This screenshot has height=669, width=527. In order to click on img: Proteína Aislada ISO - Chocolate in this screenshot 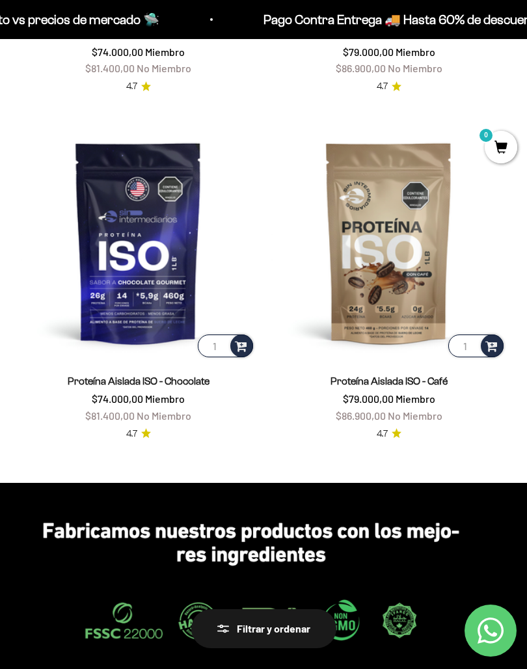, I will do `click(138, 242)`.